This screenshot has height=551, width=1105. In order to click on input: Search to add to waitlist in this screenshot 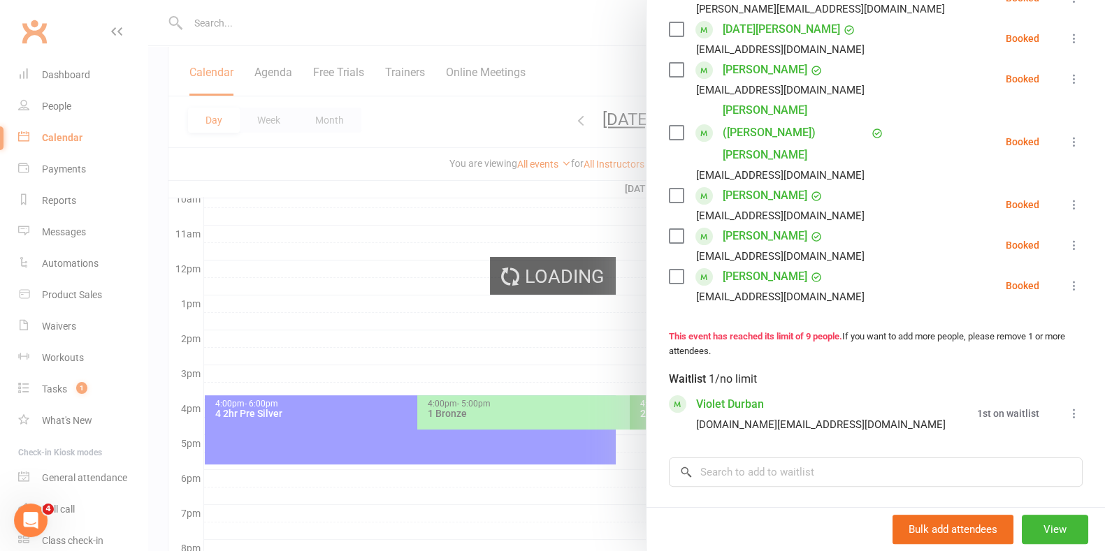, I will do `click(876, 472)`.